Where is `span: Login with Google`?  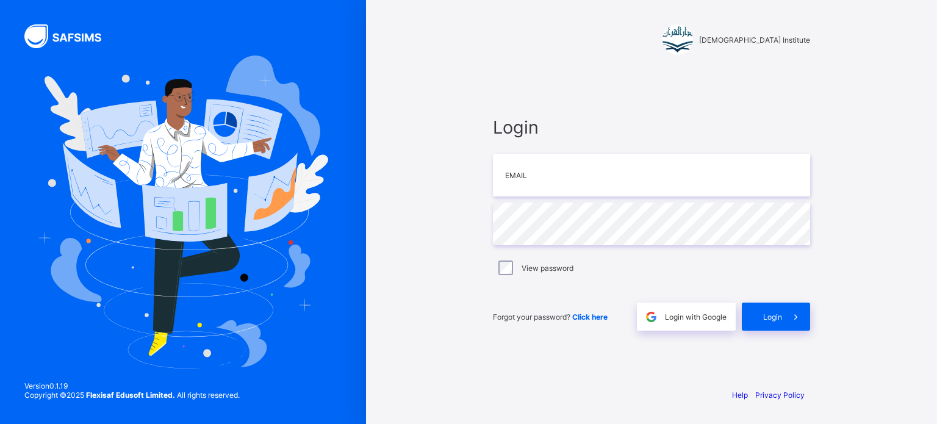 span: Login with Google is located at coordinates (695, 317).